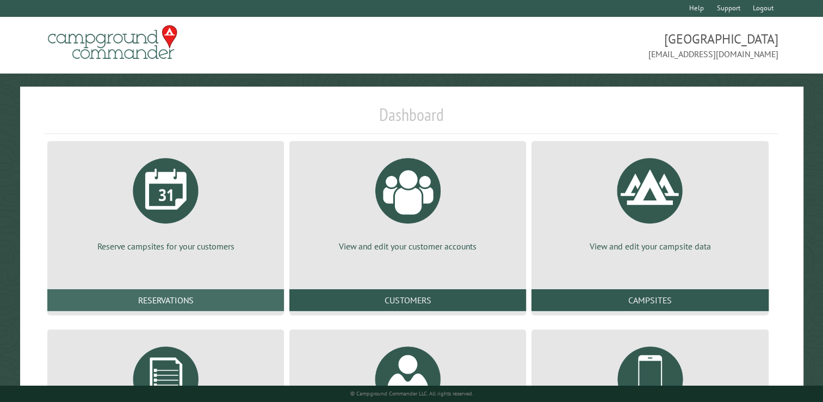 The width and height of the screenshot is (823, 402). I want to click on img: Campground Commander, so click(113, 42).